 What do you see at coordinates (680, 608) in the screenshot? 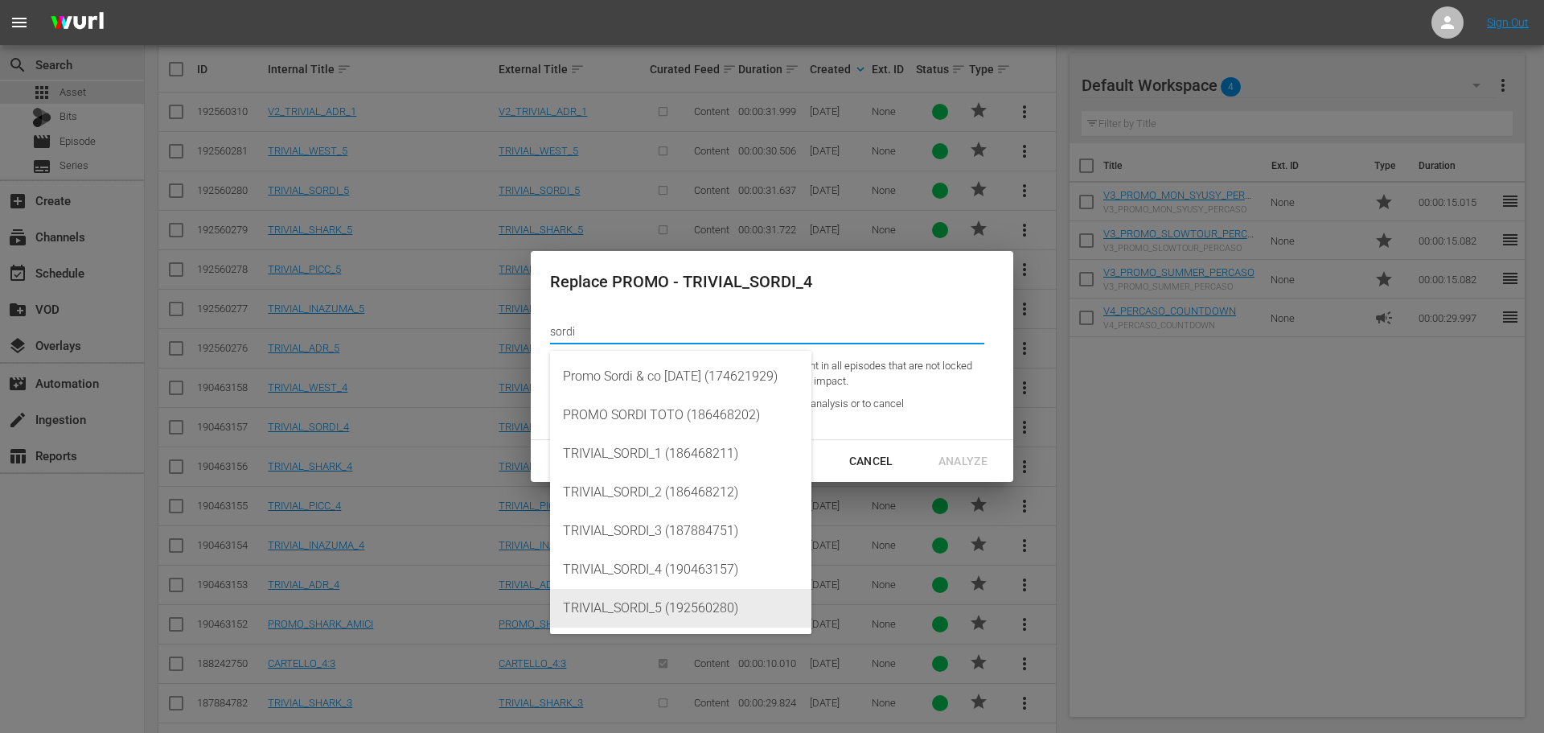
I see `div: TRIVIAL_SORDI_5 (192560280)` at bounding box center [680, 608].